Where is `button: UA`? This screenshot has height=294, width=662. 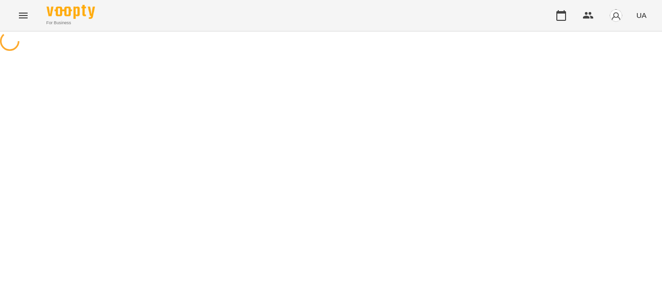 button: UA is located at coordinates (641, 15).